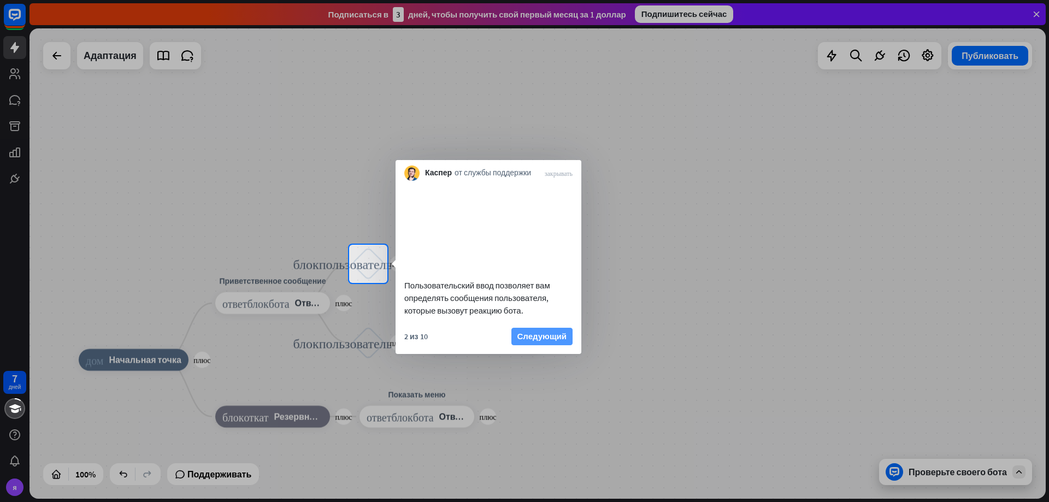 This screenshot has width=1049, height=502. I want to click on font: закрывать, so click(558, 173).